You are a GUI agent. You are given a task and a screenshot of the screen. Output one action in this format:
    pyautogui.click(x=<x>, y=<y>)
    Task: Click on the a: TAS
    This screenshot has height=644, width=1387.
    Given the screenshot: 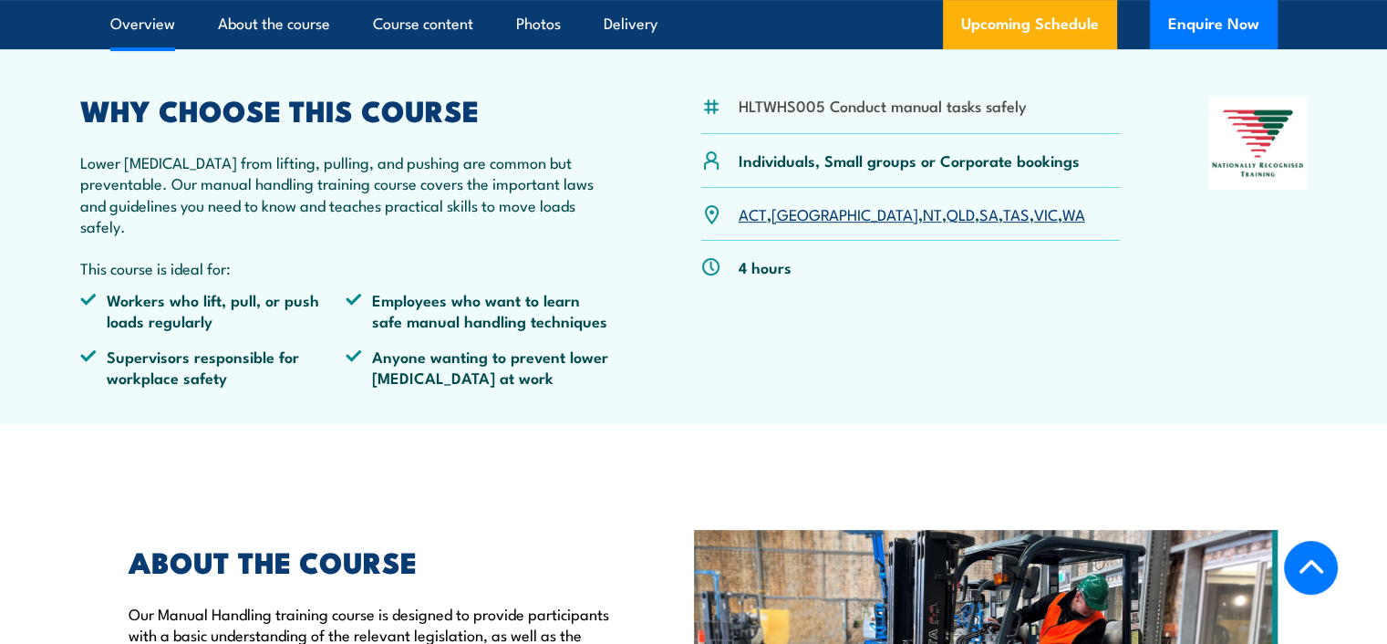 What is the action you would take?
    pyautogui.click(x=1016, y=213)
    